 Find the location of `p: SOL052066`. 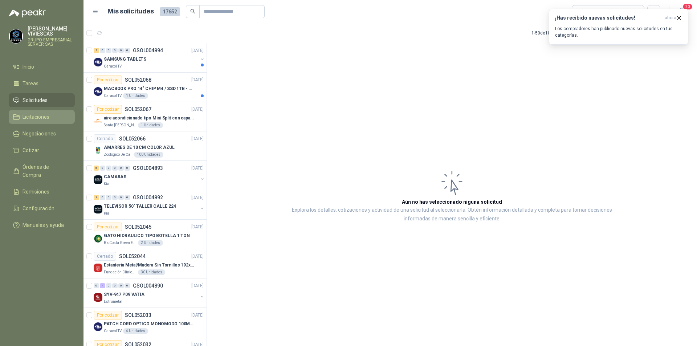

p: SOL052066 is located at coordinates (132, 139).